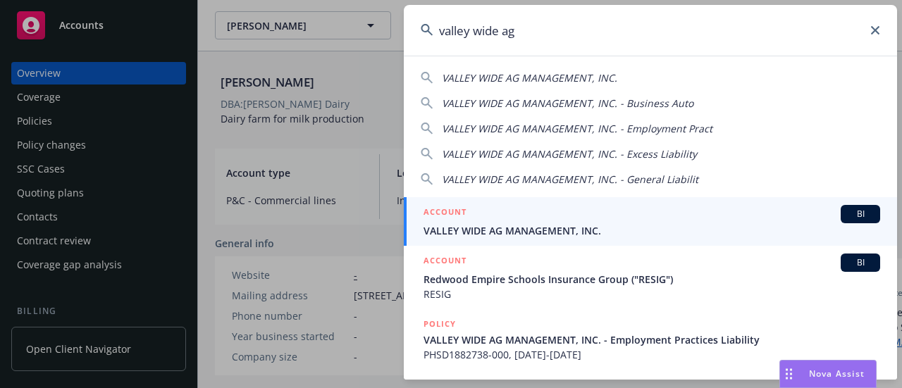 The height and width of the screenshot is (388, 902). What do you see at coordinates (789, 374) in the screenshot?
I see `div: Drag to move` at bounding box center [789, 374].